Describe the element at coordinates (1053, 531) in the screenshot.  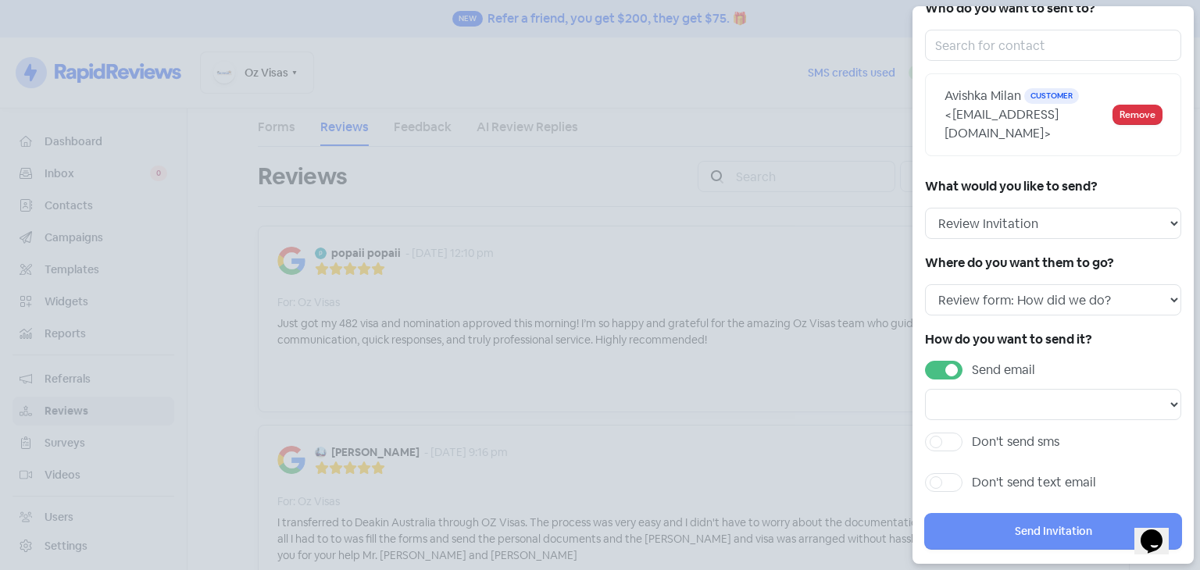
I see `button: Send Invitation` at that location.